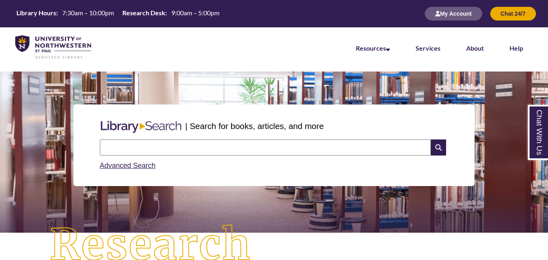  Describe the element at coordinates (118, 14) in the screenshot. I see `a: Hours Today` at that location.